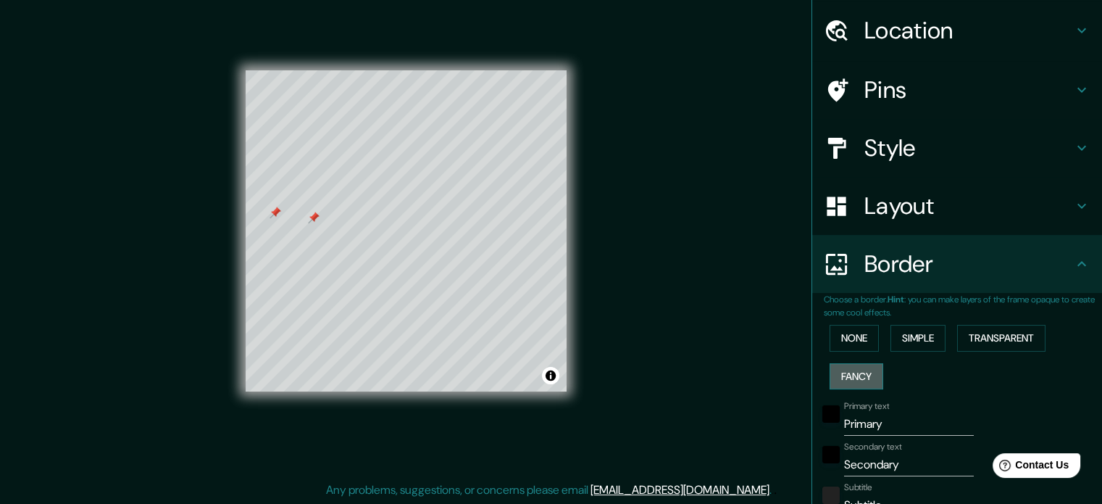 The height and width of the screenshot is (504, 1102). Describe the element at coordinates (969, 30) in the screenshot. I see `h4: Location` at that location.